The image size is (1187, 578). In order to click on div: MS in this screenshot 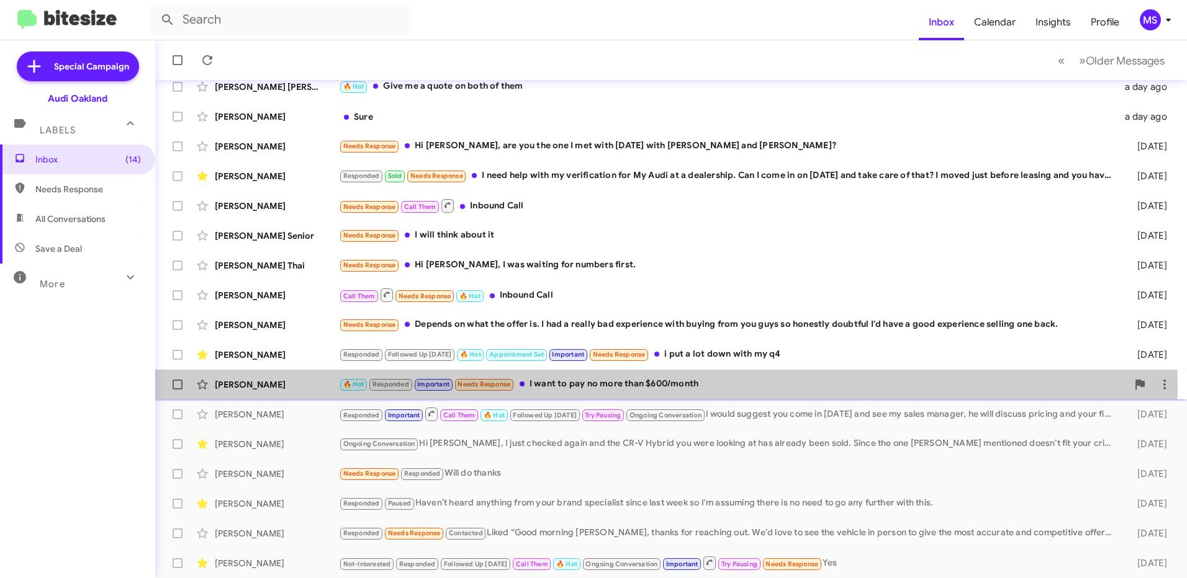, I will do `click(1150, 20)`.